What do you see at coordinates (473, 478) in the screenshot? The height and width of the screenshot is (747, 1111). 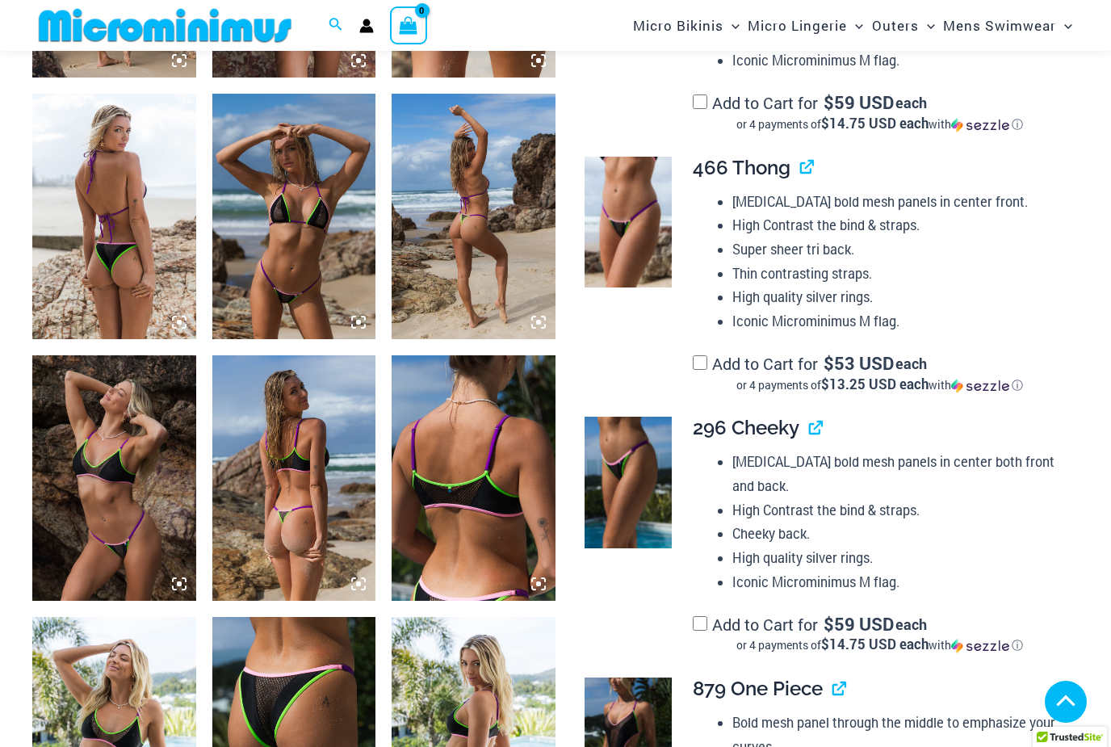 I see `img: Reckless Neon Crush Black Neon 349 Crop Top` at bounding box center [473, 478].